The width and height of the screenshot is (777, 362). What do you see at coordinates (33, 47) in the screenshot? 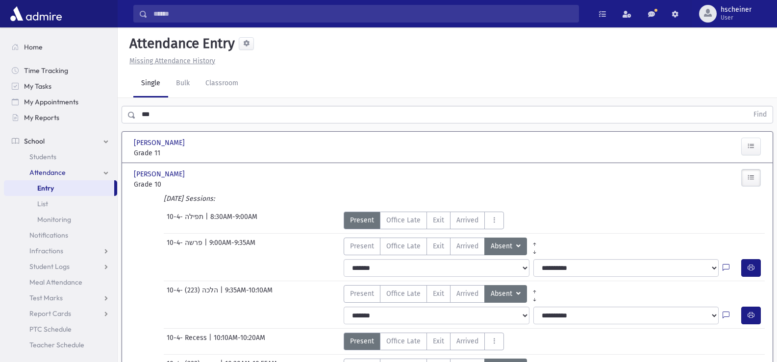
I see `span: Home` at bounding box center [33, 47].